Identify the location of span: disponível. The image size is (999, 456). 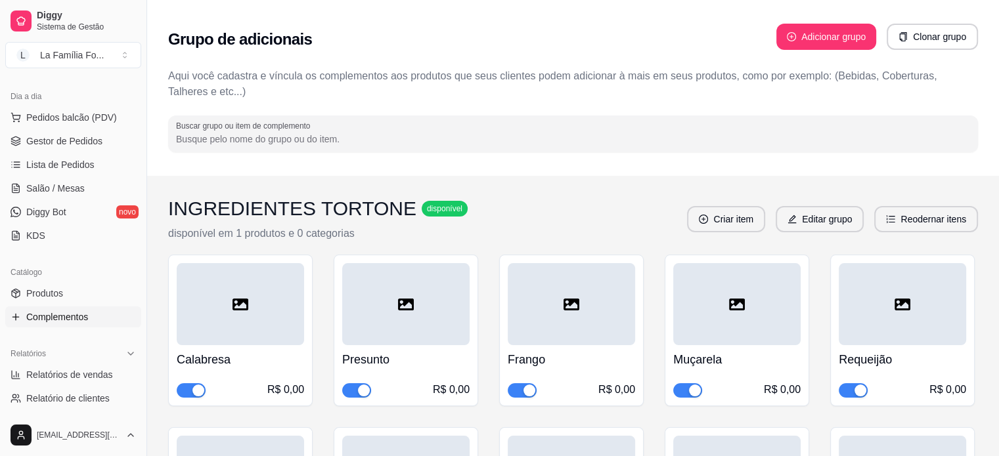
(445, 209).